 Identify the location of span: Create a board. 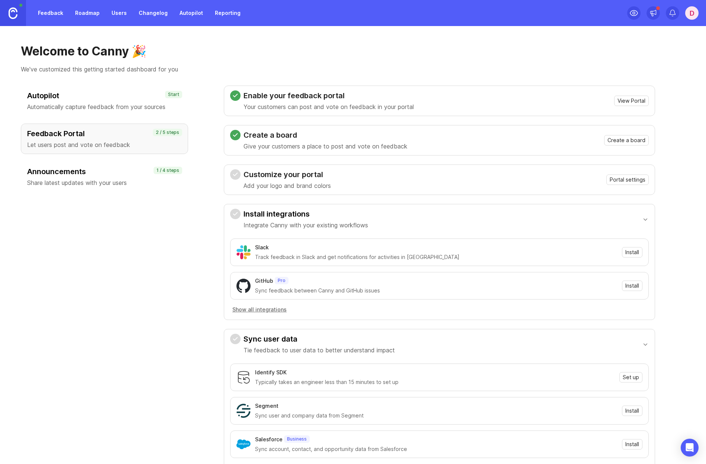
(627, 140).